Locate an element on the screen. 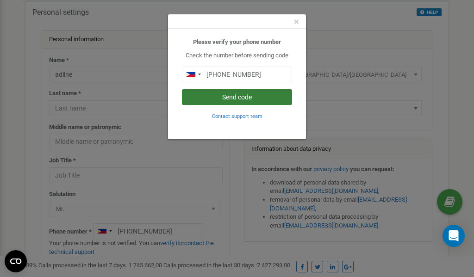 This screenshot has width=474, height=277. b: Please verify your phone number is located at coordinates (237, 42).